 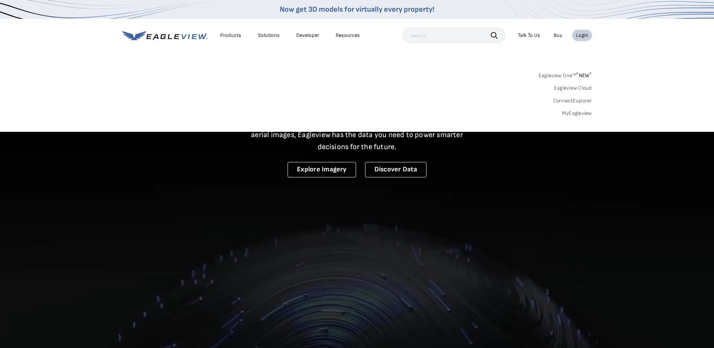 What do you see at coordinates (577, 113) in the screenshot?
I see `a: MyEagleview` at bounding box center [577, 113].